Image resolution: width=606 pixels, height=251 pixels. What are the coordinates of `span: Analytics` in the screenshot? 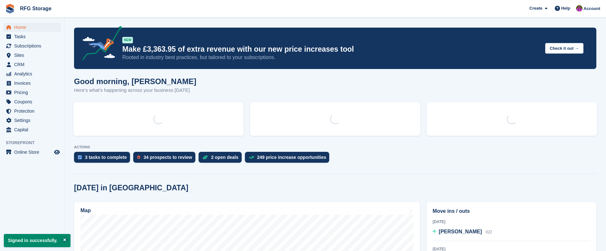 It's located at (33, 74).